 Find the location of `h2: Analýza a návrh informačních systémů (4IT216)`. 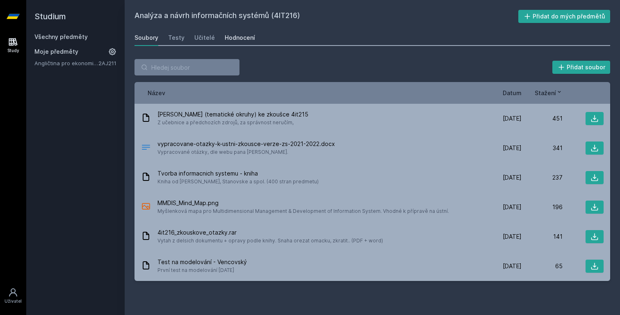

h2: Analýza a návrh informačních systémů (4IT216) is located at coordinates (327, 16).